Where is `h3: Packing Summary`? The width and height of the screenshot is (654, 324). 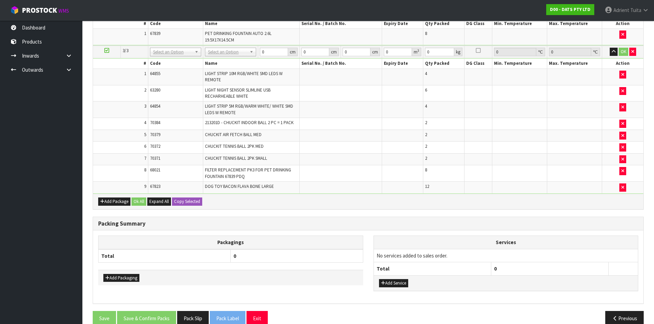 h3: Packing Summary is located at coordinates (368, 224).